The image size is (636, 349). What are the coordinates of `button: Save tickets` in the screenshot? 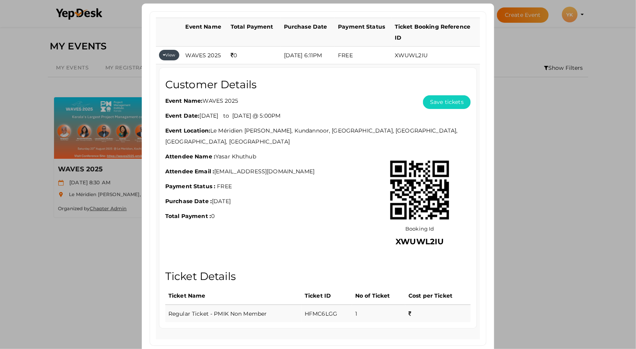 It's located at (447, 102).